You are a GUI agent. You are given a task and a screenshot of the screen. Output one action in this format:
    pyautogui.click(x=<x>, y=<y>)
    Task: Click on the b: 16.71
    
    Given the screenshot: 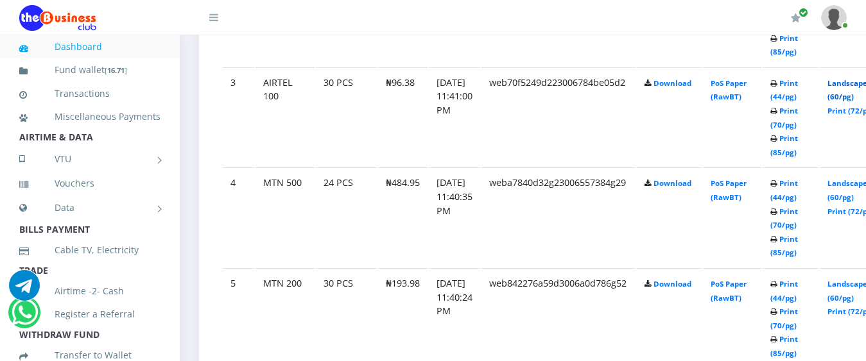 What is the action you would take?
    pyautogui.click(x=116, y=70)
    